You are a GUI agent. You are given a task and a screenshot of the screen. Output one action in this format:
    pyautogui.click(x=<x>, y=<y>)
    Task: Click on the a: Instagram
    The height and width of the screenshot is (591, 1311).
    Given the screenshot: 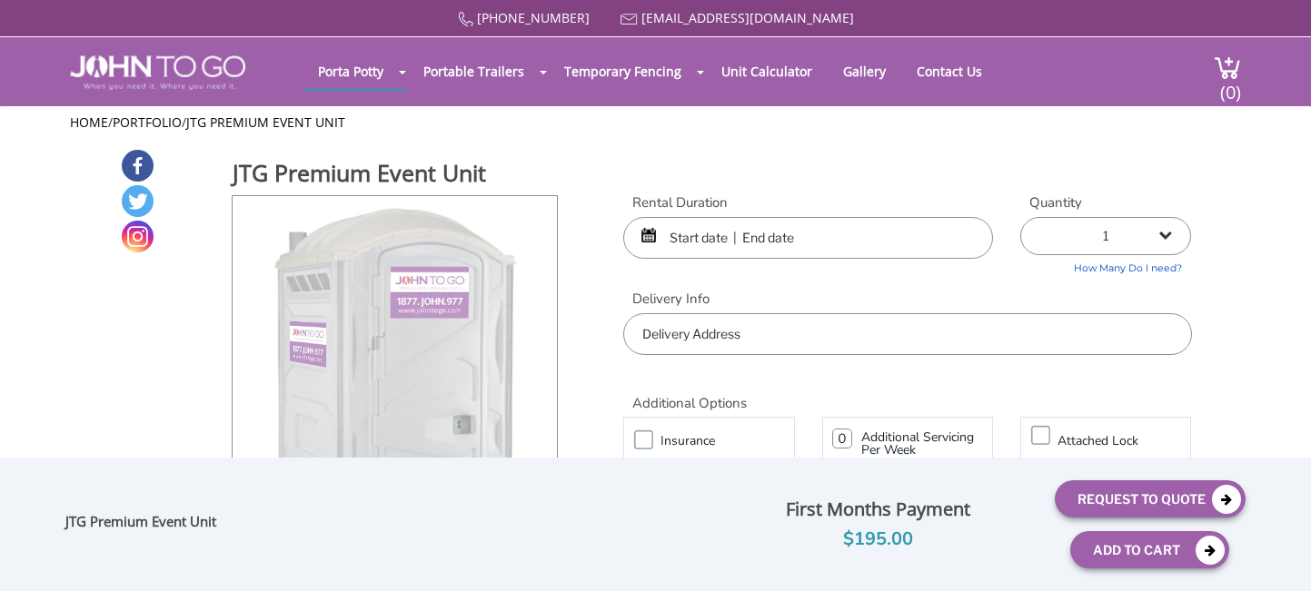 What is the action you would take?
    pyautogui.click(x=137, y=236)
    